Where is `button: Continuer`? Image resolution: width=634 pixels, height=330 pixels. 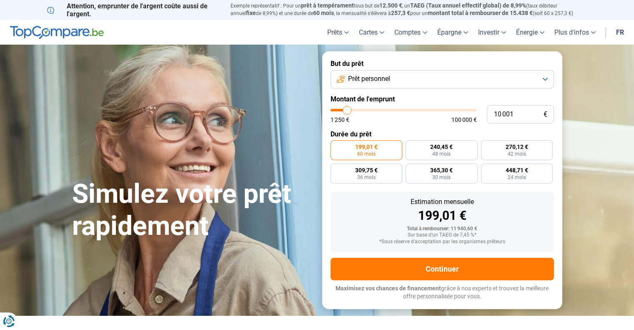 button: Continuer is located at coordinates (443, 269).